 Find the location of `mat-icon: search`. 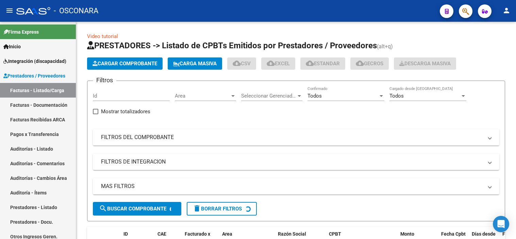

mat-icon: search is located at coordinates (103, 209).